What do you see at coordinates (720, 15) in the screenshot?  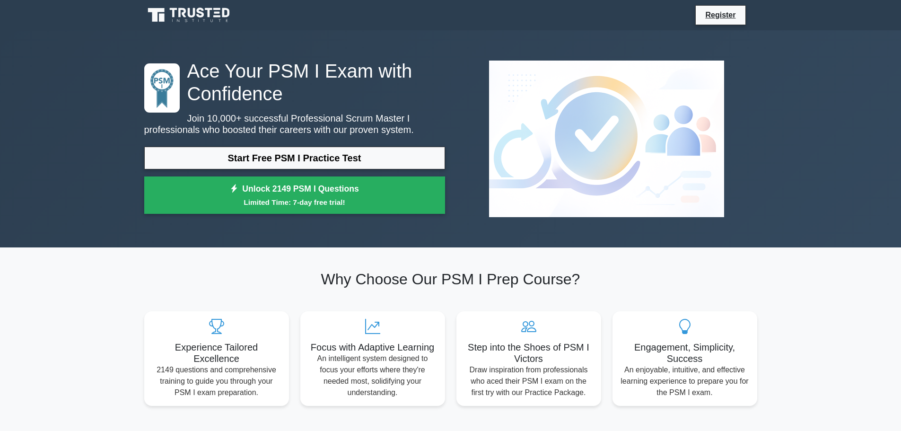 I see `a: Register` at bounding box center [720, 15].